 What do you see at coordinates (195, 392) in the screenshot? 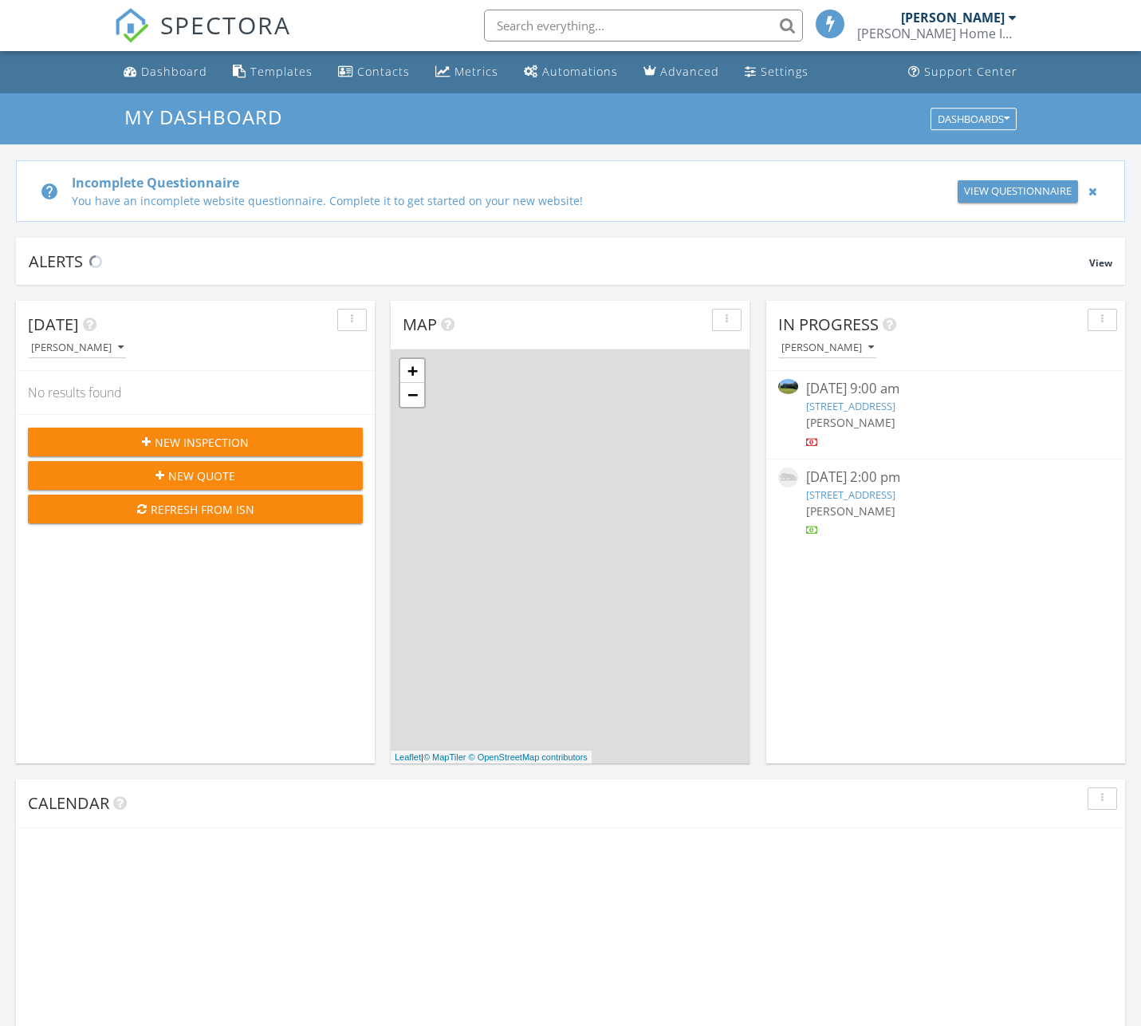
I see `div: No results found` at bounding box center [195, 392].